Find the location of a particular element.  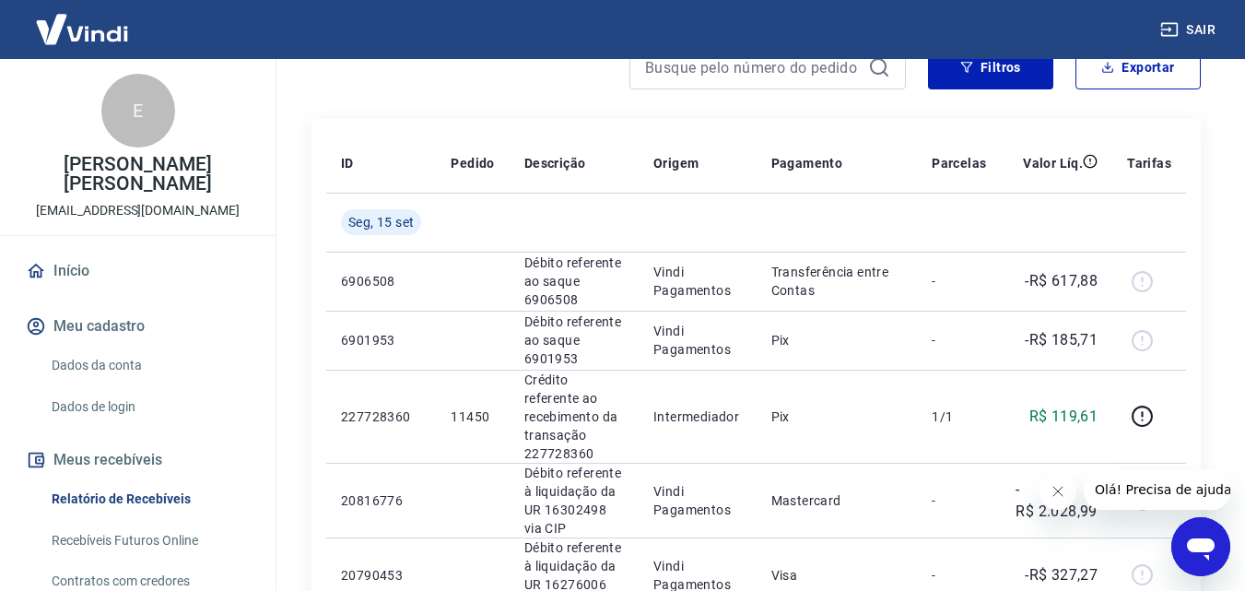

p: ID is located at coordinates (348, 163).